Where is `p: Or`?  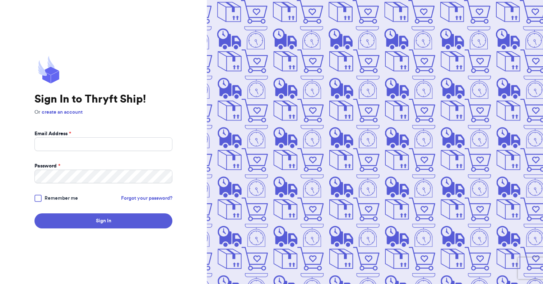 p: Or is located at coordinates (103, 112).